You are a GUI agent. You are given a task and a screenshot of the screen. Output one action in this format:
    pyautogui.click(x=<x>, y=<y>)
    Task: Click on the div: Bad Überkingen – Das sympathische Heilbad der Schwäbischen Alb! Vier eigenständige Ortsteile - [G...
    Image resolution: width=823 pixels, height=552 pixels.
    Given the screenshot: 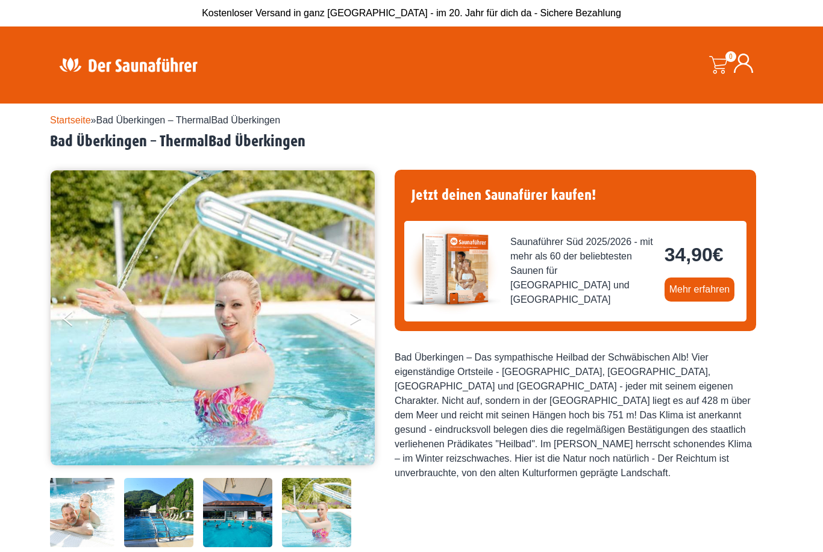 What is the action you would take?
    pyautogui.click(x=575, y=416)
    